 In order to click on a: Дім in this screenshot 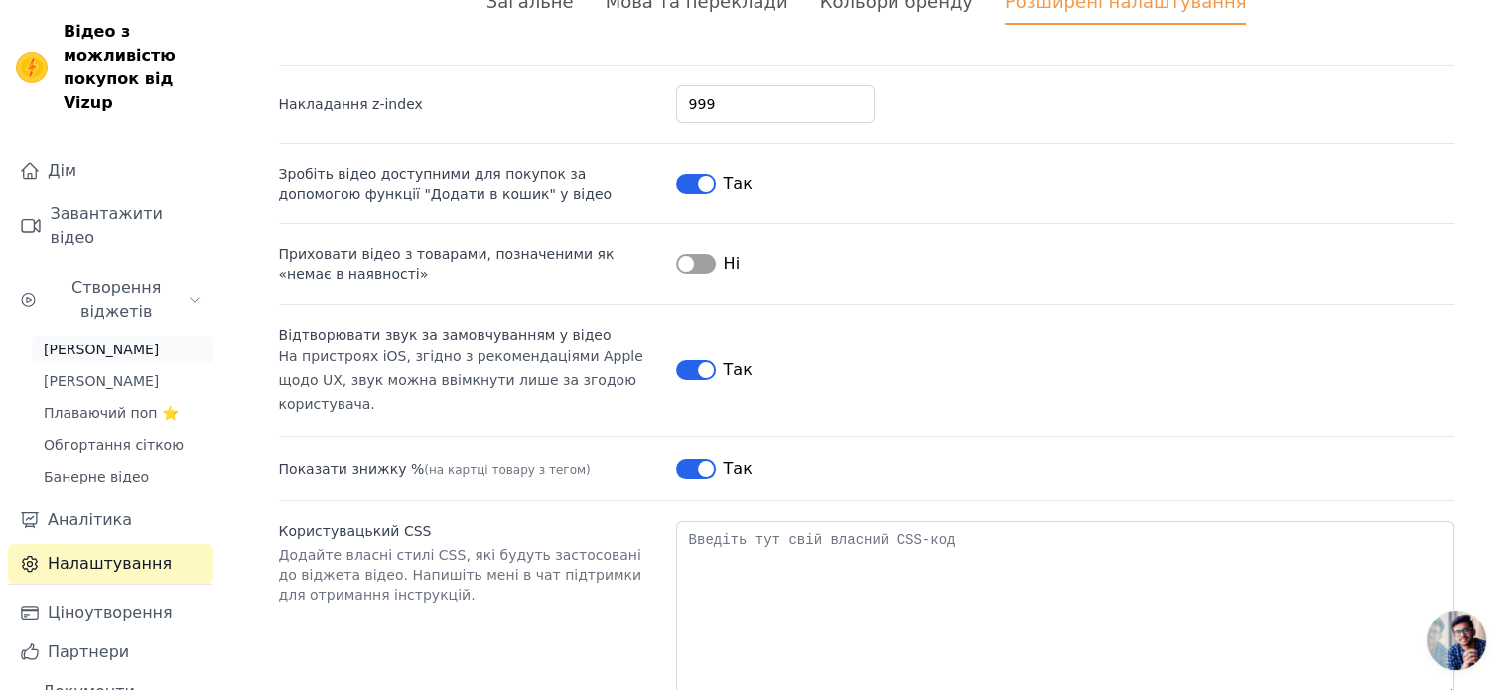, I will do `click(110, 171)`.